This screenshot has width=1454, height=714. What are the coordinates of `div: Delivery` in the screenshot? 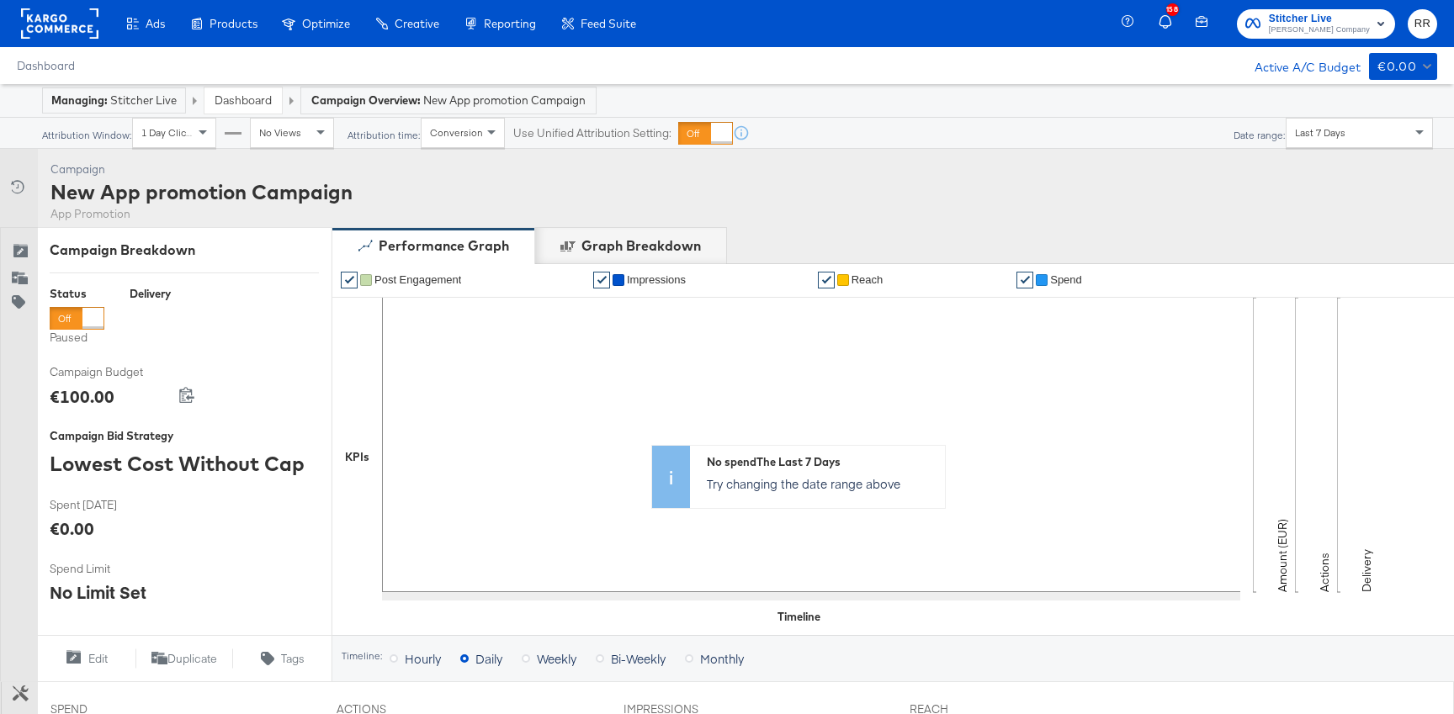 It's located at (150, 294).